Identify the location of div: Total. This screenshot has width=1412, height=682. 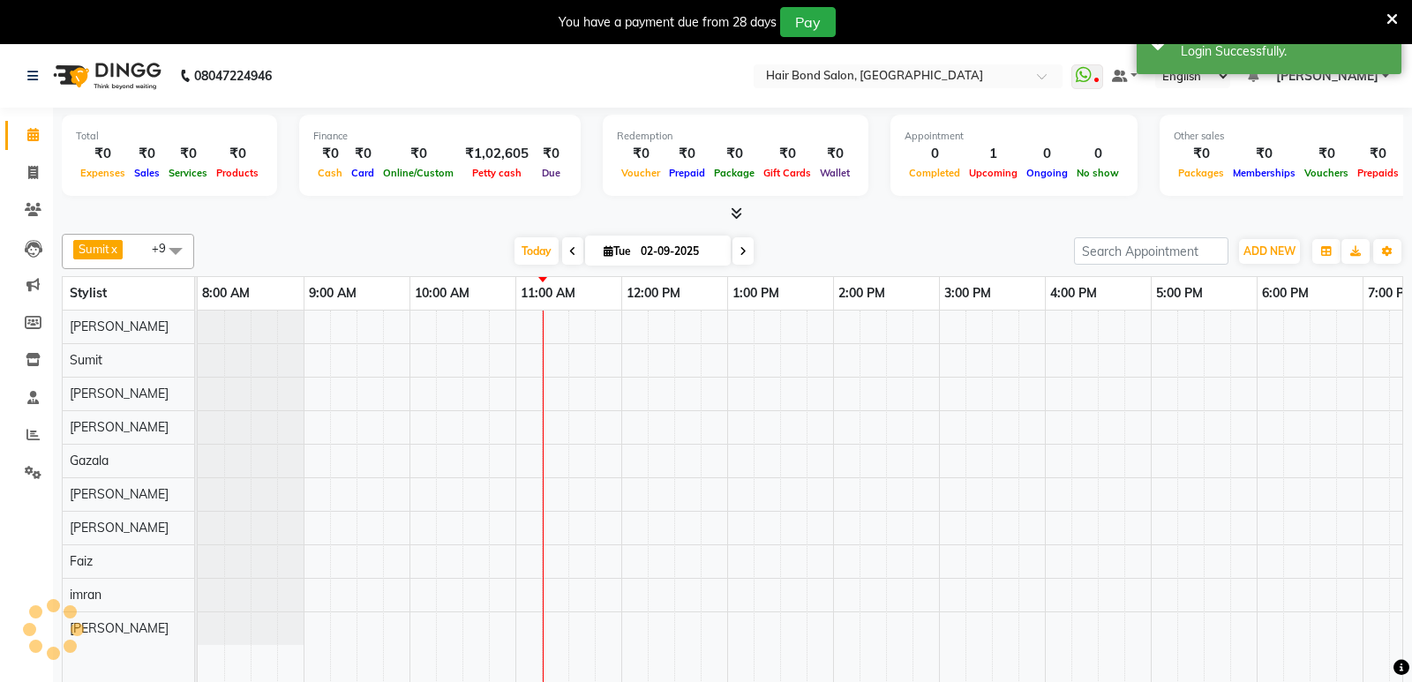
(169, 136).